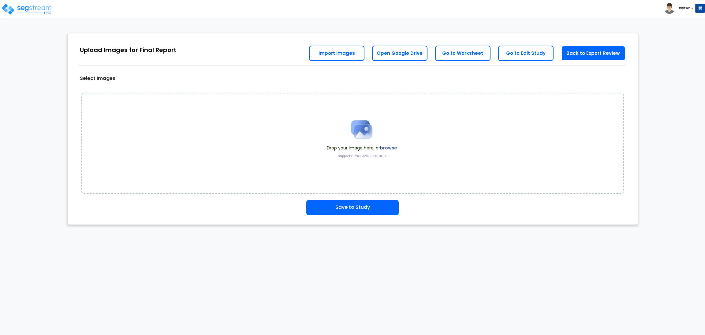 This screenshot has height=335, width=705. Describe the element at coordinates (670, 8) in the screenshot. I see `img: avatar.png` at that location.